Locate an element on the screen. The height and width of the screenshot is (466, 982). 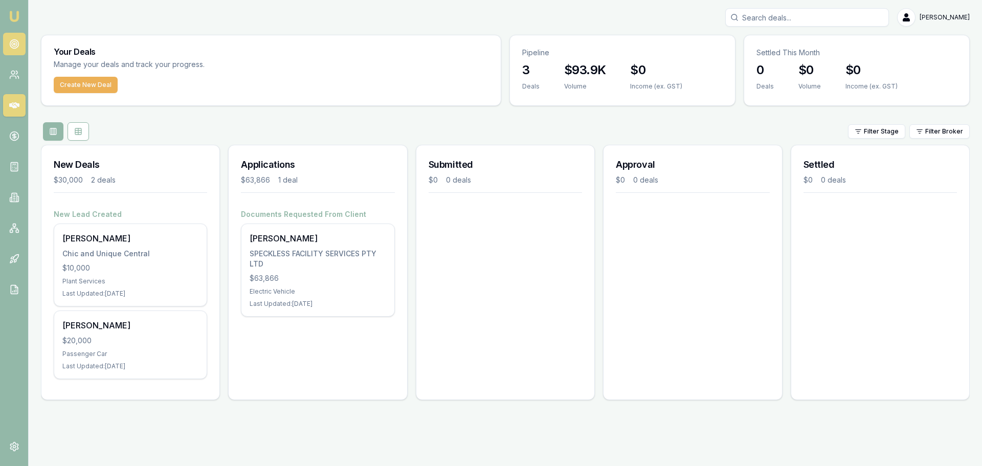
input: Search deals is located at coordinates (807, 17).